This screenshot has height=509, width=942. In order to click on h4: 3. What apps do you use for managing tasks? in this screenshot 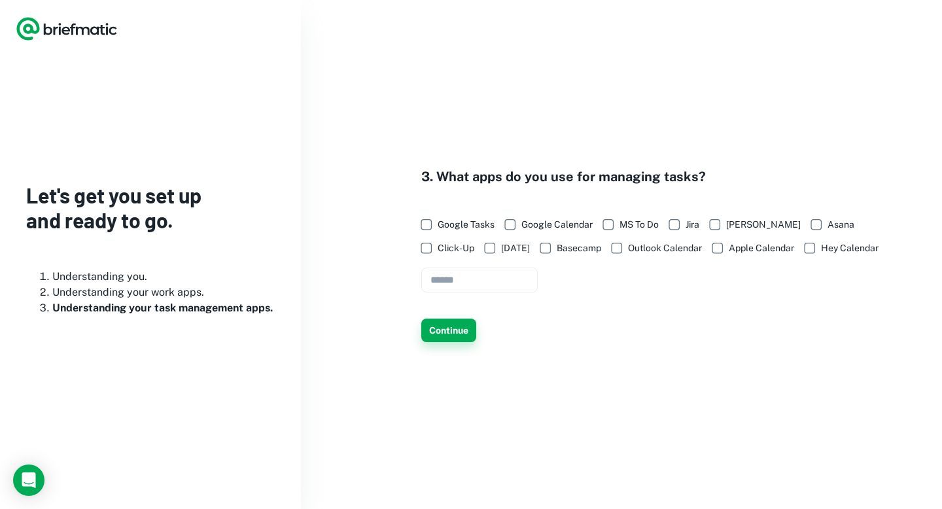, I will do `click(674, 177)`.